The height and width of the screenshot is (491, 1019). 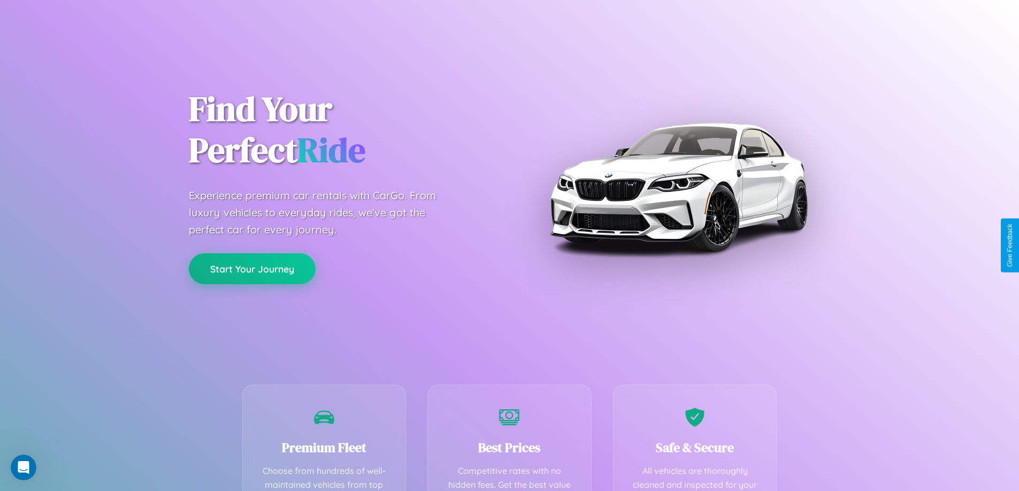 I want to click on h1: Find Your Perfect, so click(x=341, y=130).